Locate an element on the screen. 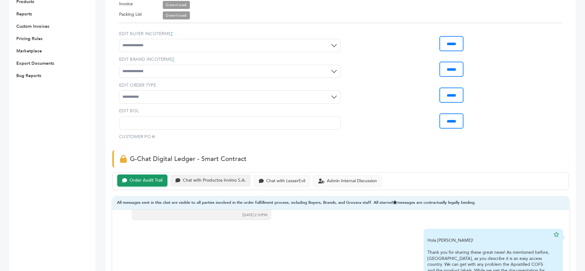  a: Reports is located at coordinates (24, 14).